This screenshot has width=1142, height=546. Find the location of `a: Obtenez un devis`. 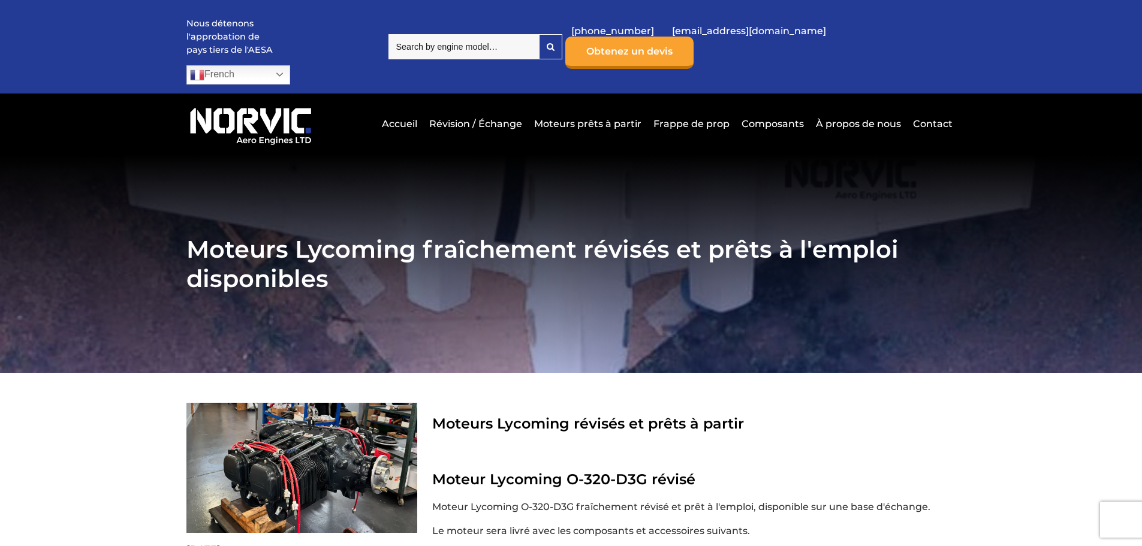

a: Obtenez un devis is located at coordinates (630, 53).